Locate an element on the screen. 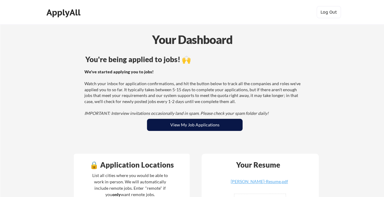 The image size is (384, 197). div: Your Resume is located at coordinates (258, 165).